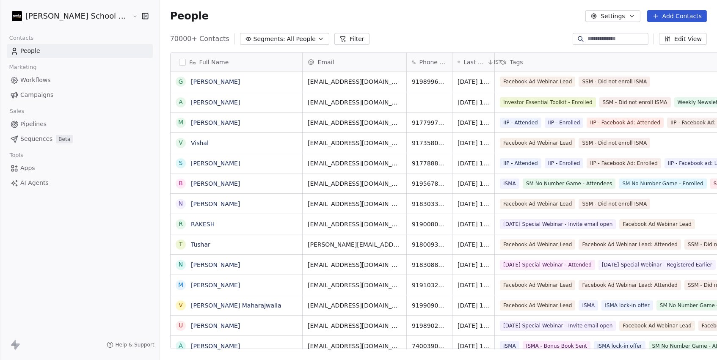  I want to click on span: Tags, so click(516, 62).